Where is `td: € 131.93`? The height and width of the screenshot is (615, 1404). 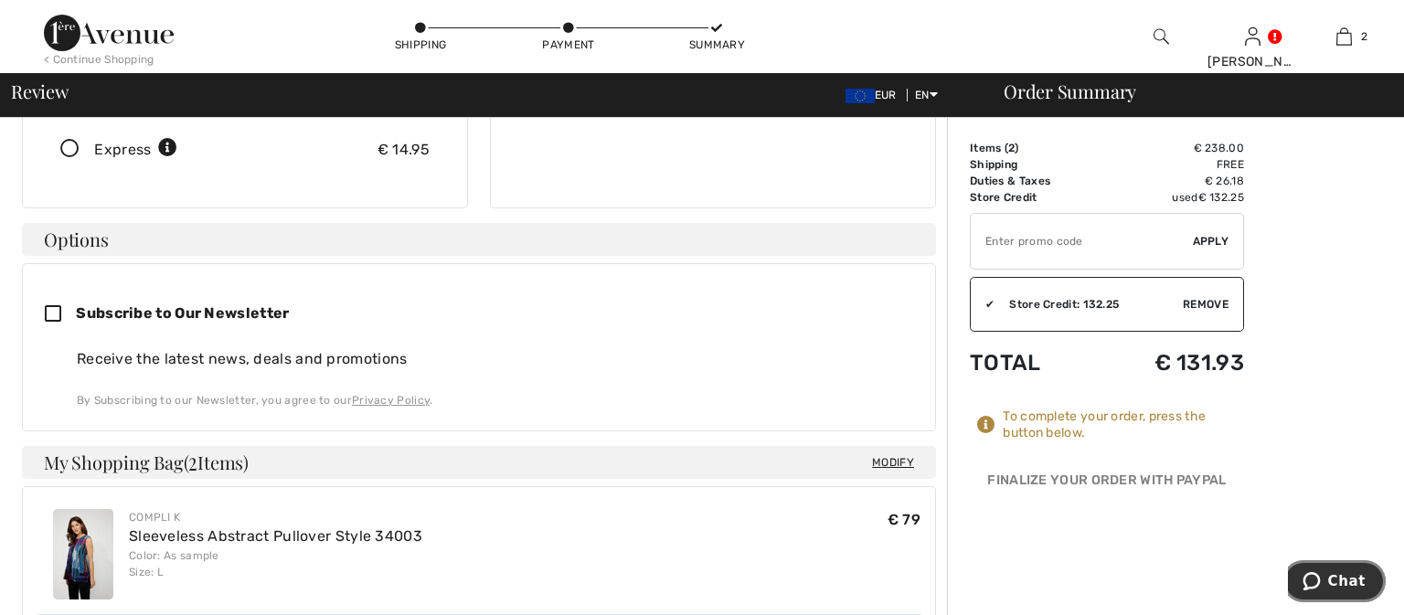 td: € 131.93 is located at coordinates (1172, 363).